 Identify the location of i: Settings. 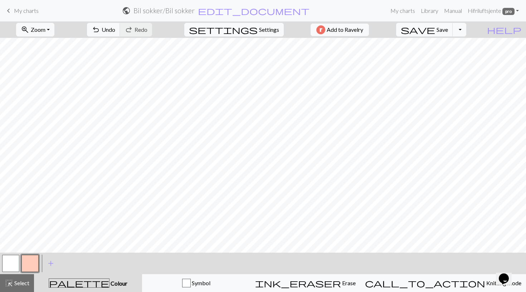
(223, 30).